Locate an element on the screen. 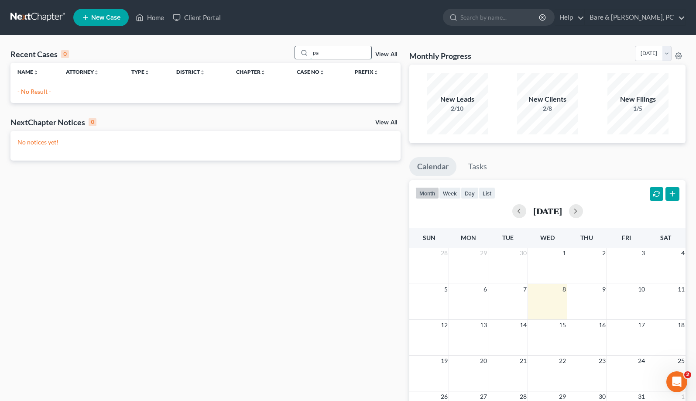 This screenshot has width=696, height=401. span: 3 is located at coordinates (644, 253).